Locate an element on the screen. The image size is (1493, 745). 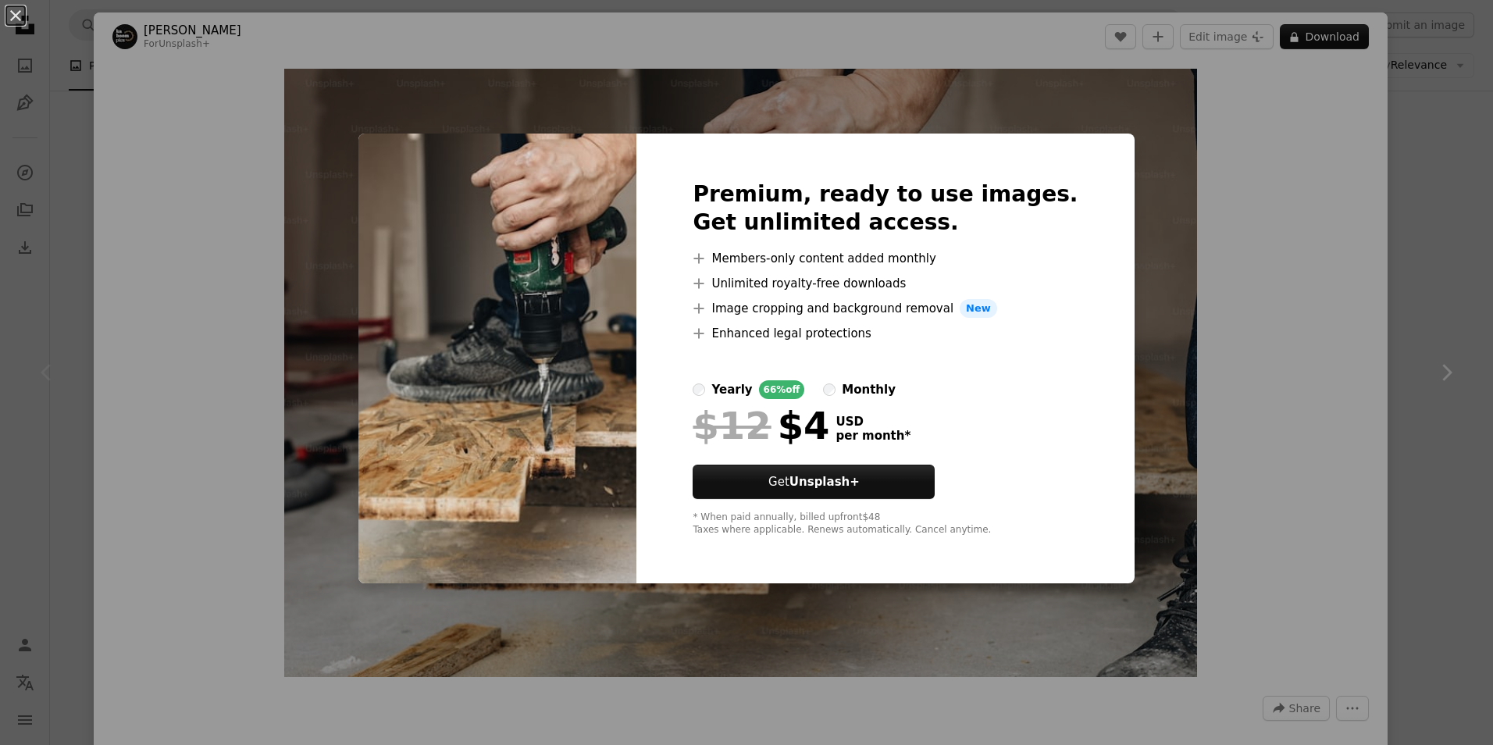
h2: Premium, ready to use images. Get unlimited access. is located at coordinates (885, 208).